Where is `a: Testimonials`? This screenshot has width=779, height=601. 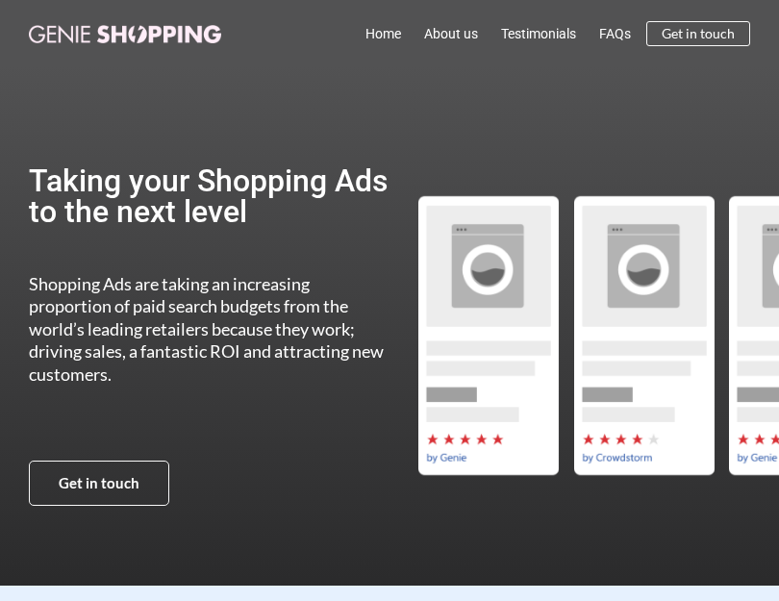 a: Testimonials is located at coordinates (538, 34).